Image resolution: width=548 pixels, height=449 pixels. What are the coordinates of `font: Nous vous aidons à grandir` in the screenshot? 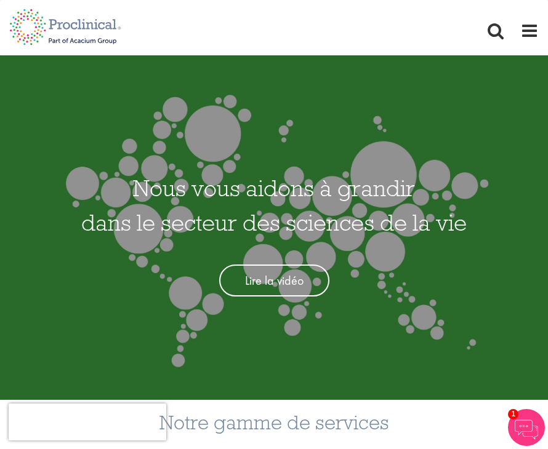 It's located at (274, 188).